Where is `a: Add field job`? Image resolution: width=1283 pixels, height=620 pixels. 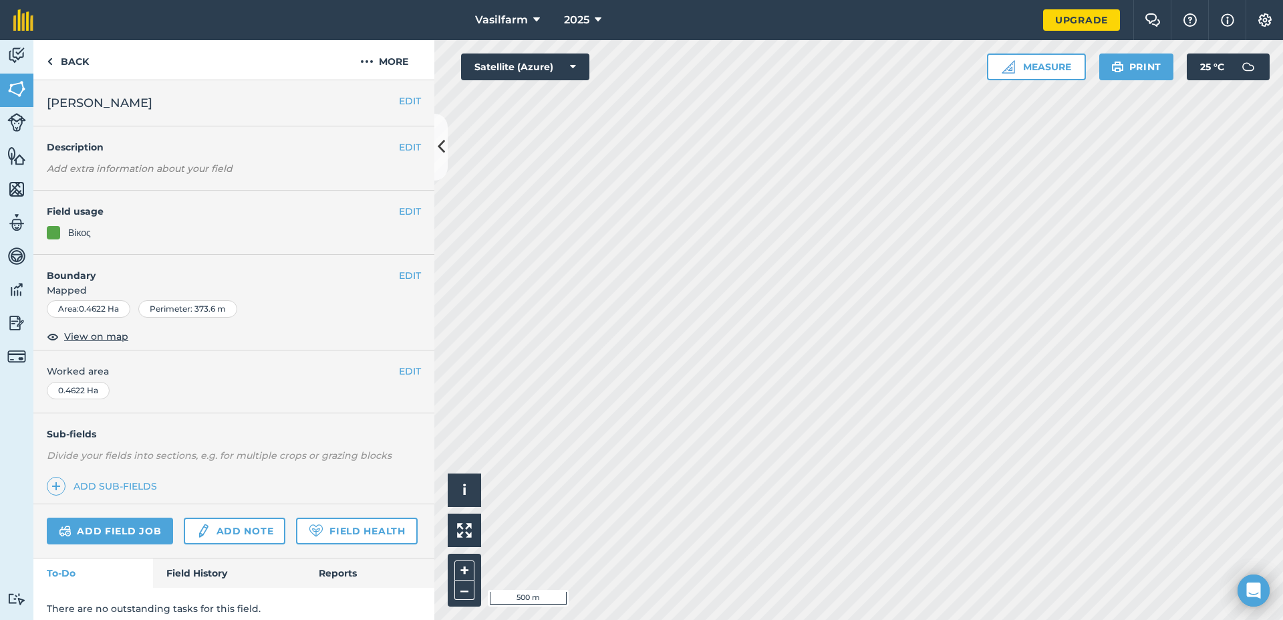 a: Add field job is located at coordinates (110, 531).